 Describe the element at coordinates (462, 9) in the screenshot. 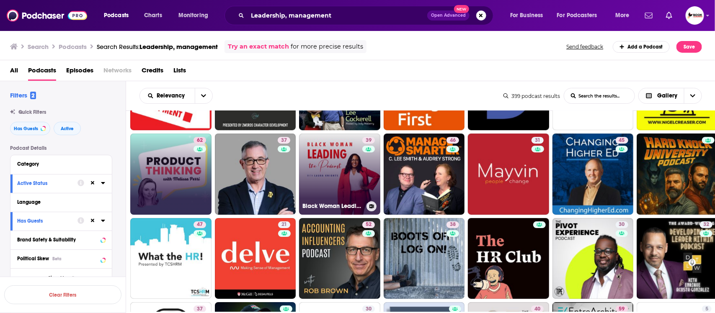

I see `span: New` at that location.